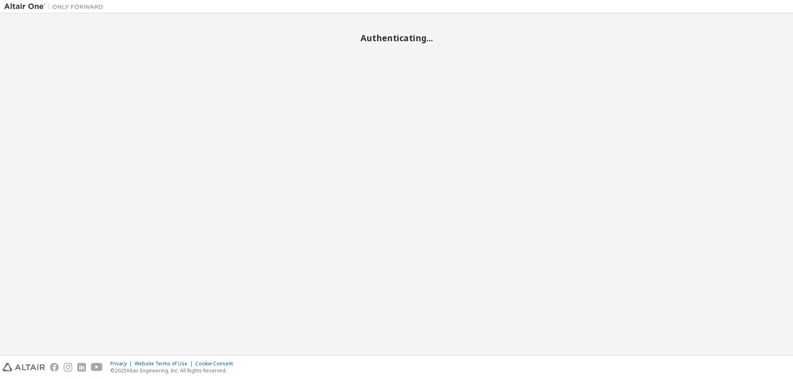 The height and width of the screenshot is (379, 793). What do you see at coordinates (165, 364) in the screenshot?
I see `div: Website Terms of Use` at bounding box center [165, 364].